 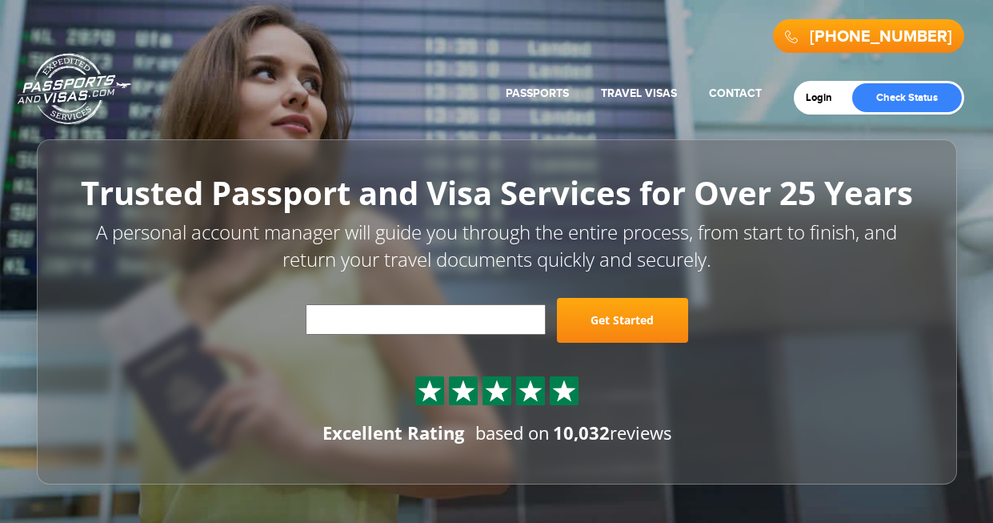 I want to click on a: Check Status, so click(x=907, y=98).